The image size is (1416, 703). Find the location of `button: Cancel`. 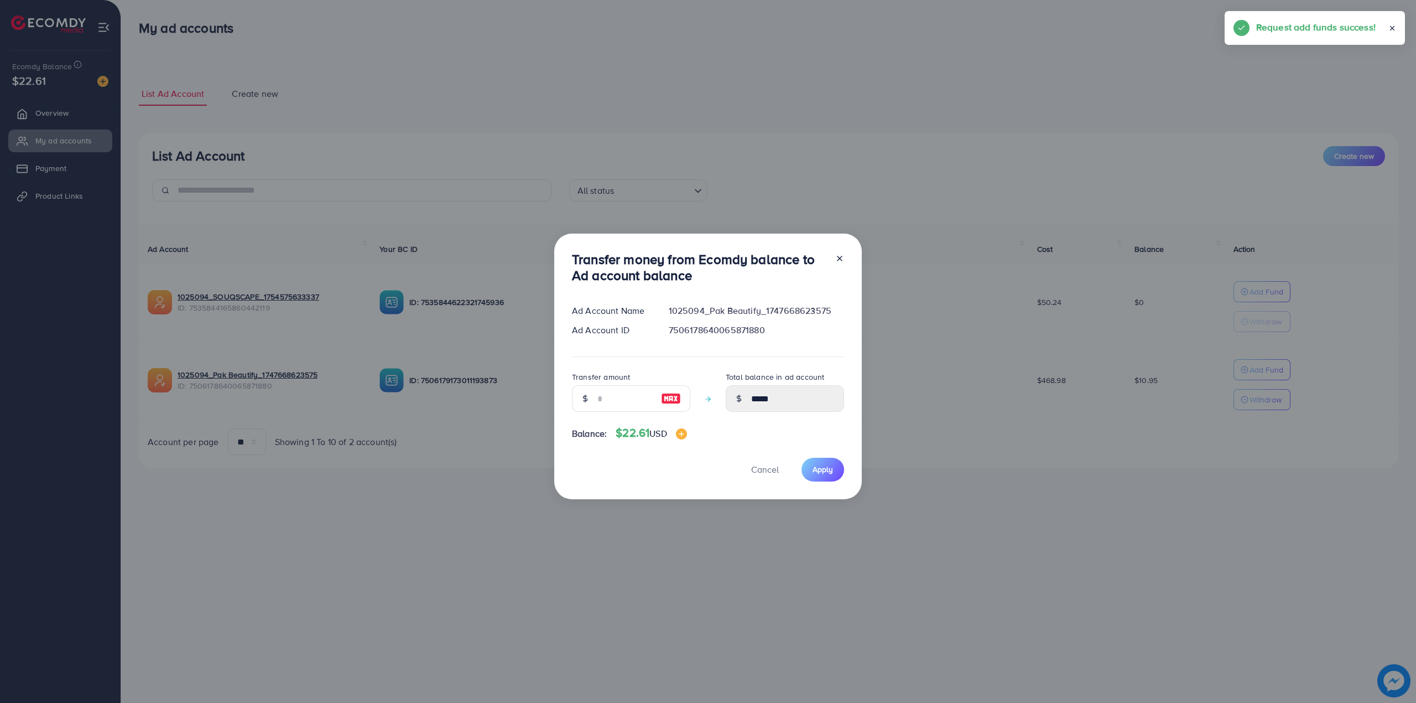

button: Cancel is located at coordinates (765, 469).